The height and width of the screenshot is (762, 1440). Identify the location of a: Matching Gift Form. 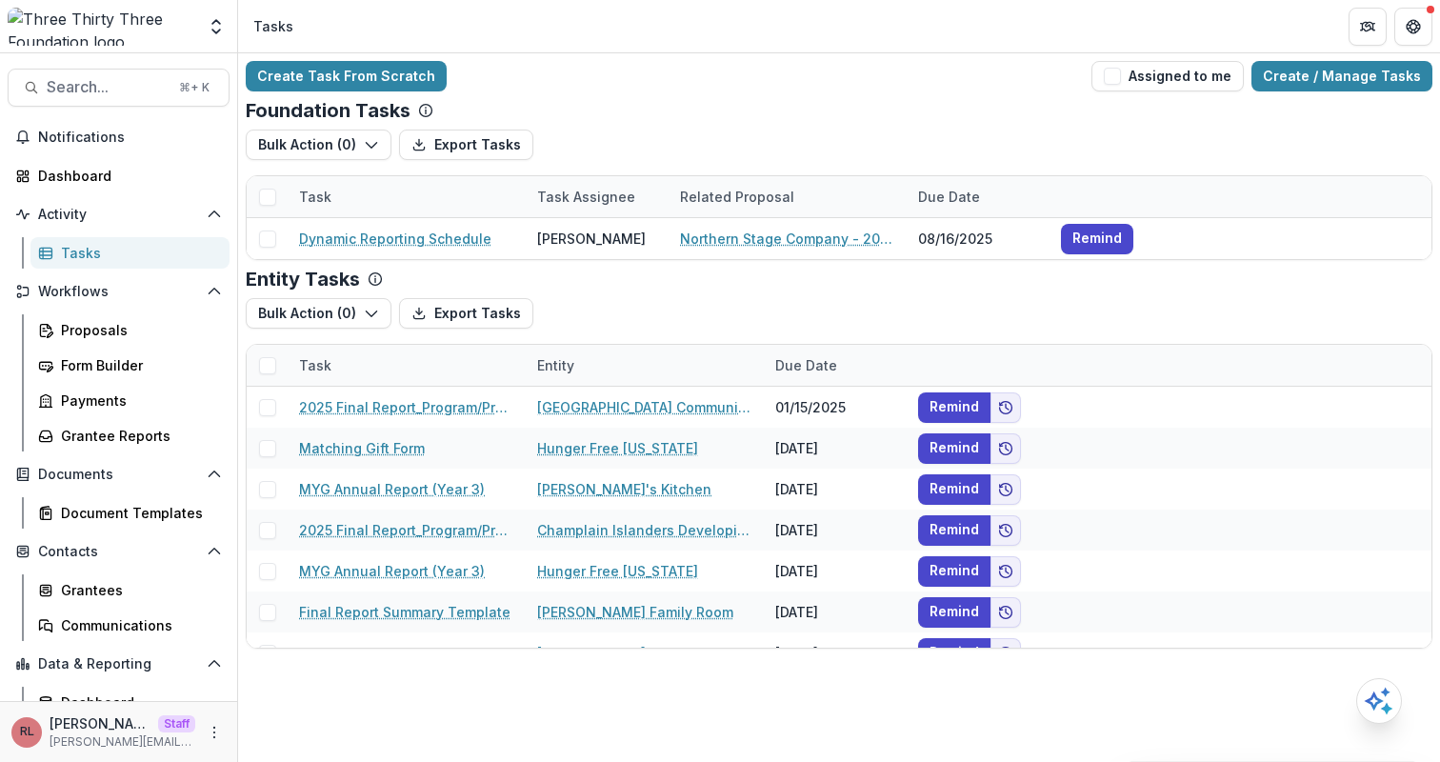
(362, 448).